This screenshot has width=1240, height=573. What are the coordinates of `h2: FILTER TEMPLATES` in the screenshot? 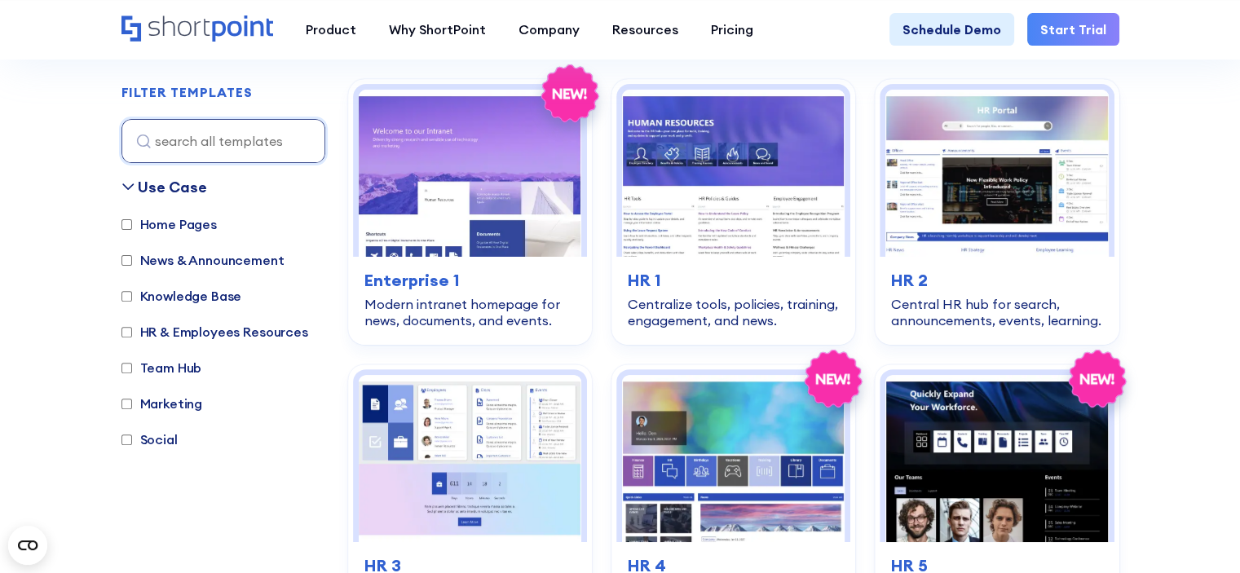 It's located at (187, 93).